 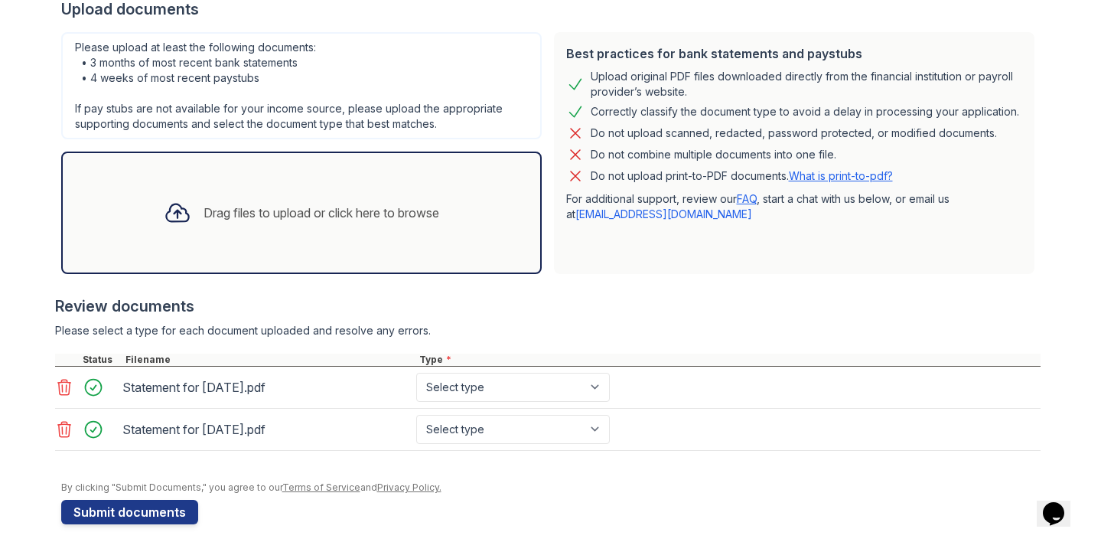 I want to click on div: Please select a type for each document uploaded and resolve any errors., so click(x=548, y=330).